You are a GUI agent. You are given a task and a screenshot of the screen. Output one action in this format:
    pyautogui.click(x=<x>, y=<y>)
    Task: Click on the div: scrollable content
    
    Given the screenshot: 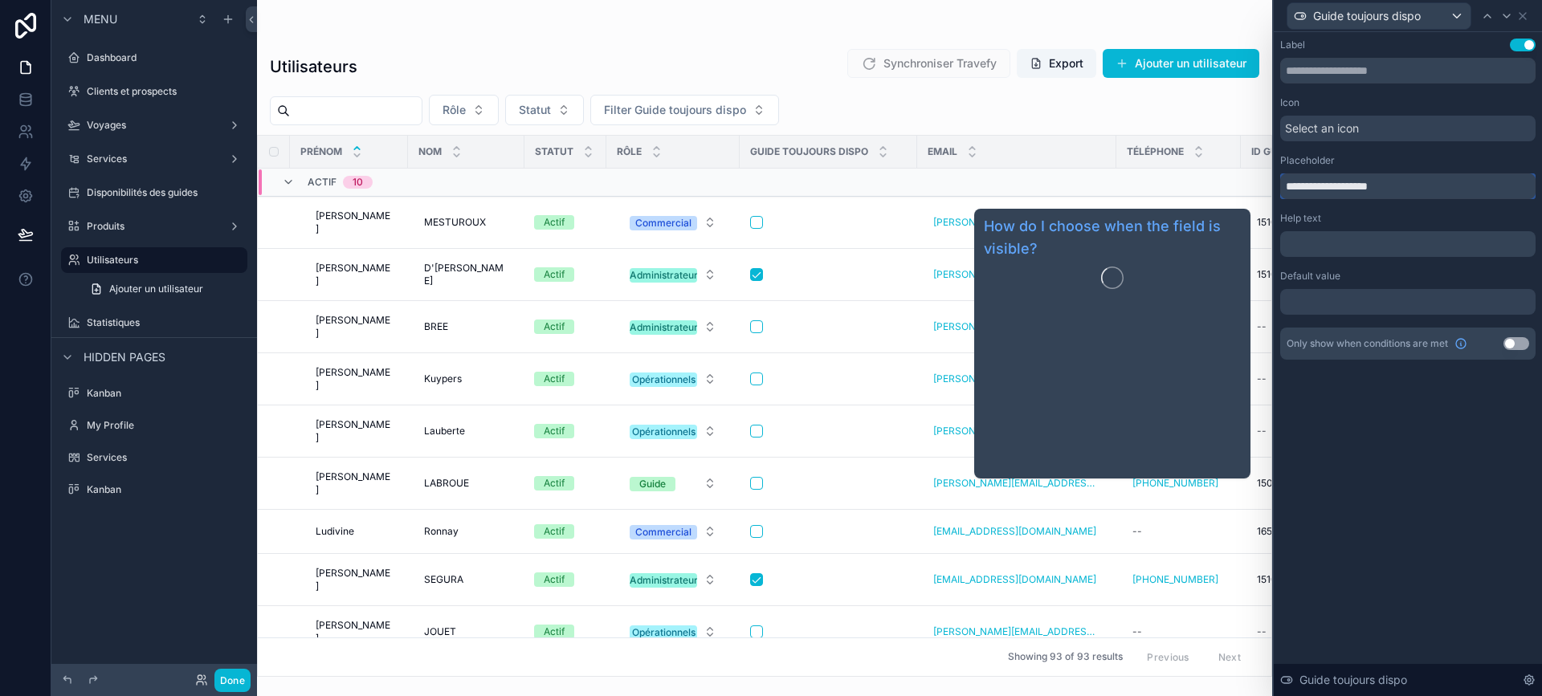 What is the action you would take?
    pyautogui.click(x=1408, y=244)
    